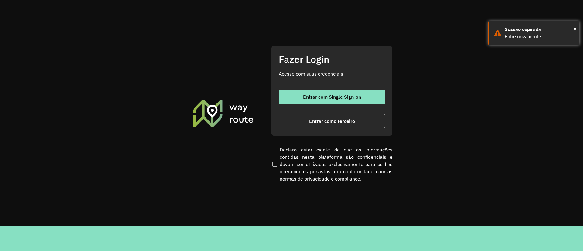 This screenshot has height=251, width=583. I want to click on span: Entrar com Single Sign-on, so click(332, 97).